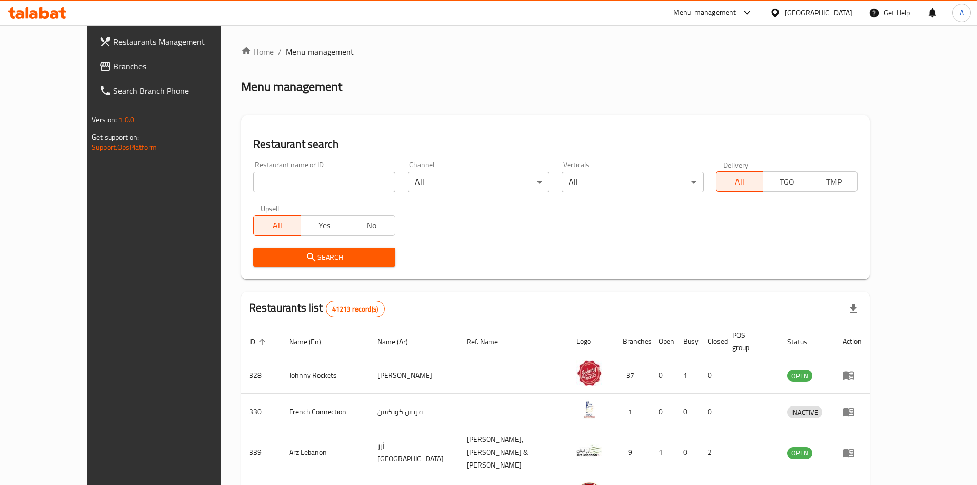 Image resolution: width=977 pixels, height=485 pixels. Describe the element at coordinates (736, 165) in the screenshot. I see `label: Delivery` at that location.